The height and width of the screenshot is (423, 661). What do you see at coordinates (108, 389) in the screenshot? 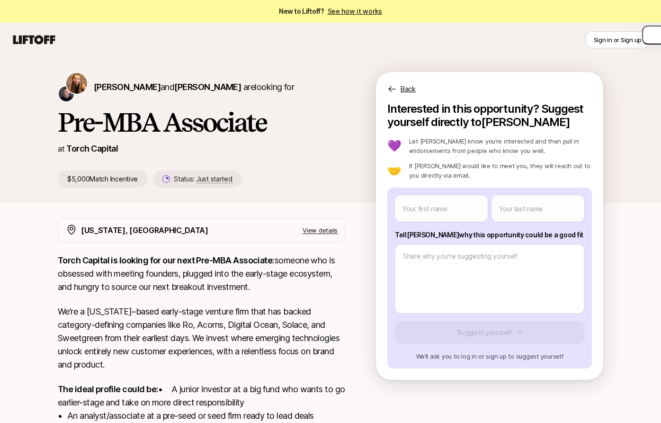
I see `strong: The ideal profile could be:` at bounding box center [108, 389].